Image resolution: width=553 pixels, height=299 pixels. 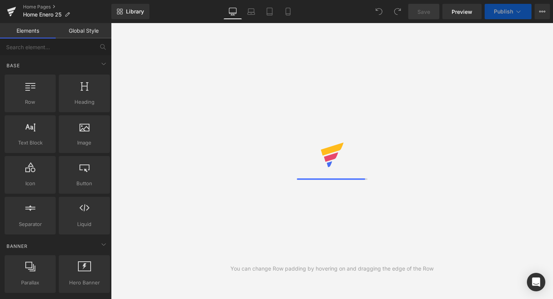 I want to click on span: Base, so click(x=13, y=65).